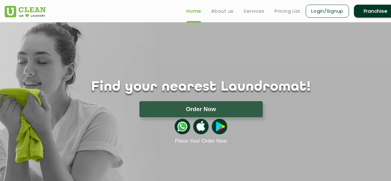  Describe the element at coordinates (222, 11) in the screenshot. I see `a: About us` at that location.